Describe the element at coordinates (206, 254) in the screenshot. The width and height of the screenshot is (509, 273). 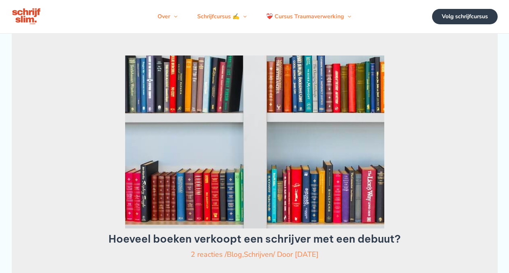
I see `a: 2 reacties` at that location.